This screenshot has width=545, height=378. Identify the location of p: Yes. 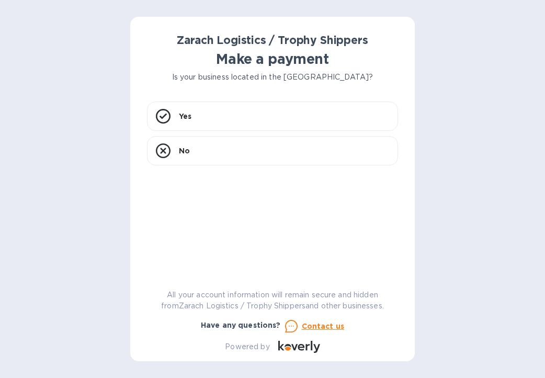
(185, 116).